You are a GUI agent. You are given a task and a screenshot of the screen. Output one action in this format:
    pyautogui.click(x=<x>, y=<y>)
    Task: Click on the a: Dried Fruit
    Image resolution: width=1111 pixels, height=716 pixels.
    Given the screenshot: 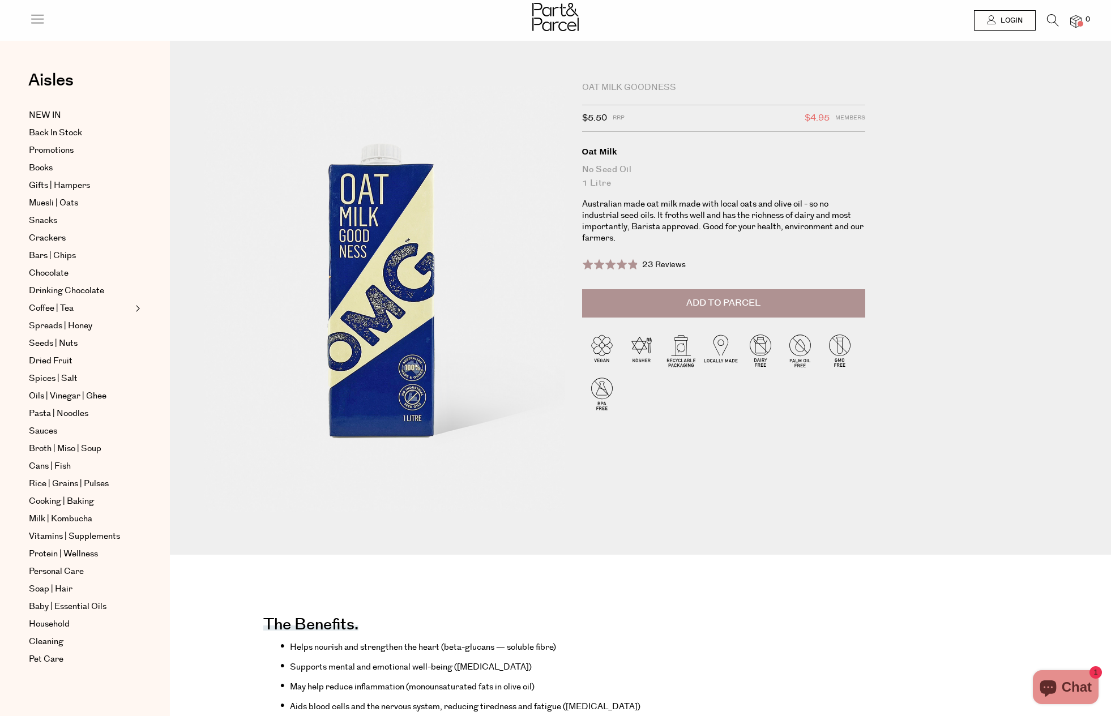 What is the action you would take?
    pyautogui.click(x=80, y=361)
    